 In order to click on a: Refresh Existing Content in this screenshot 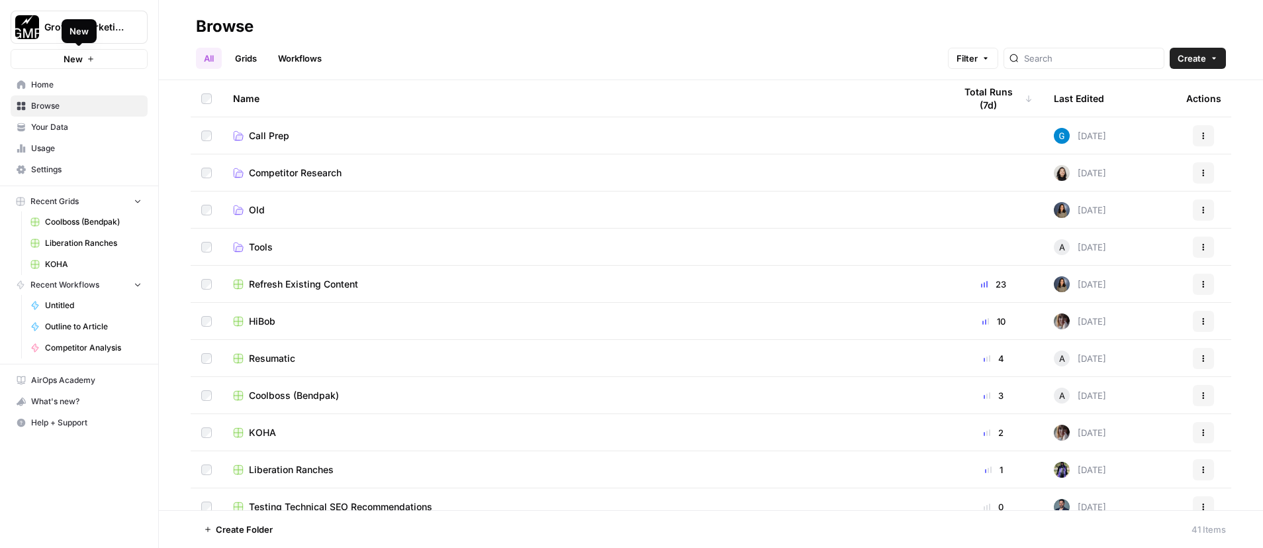, I will do `click(583, 284)`.